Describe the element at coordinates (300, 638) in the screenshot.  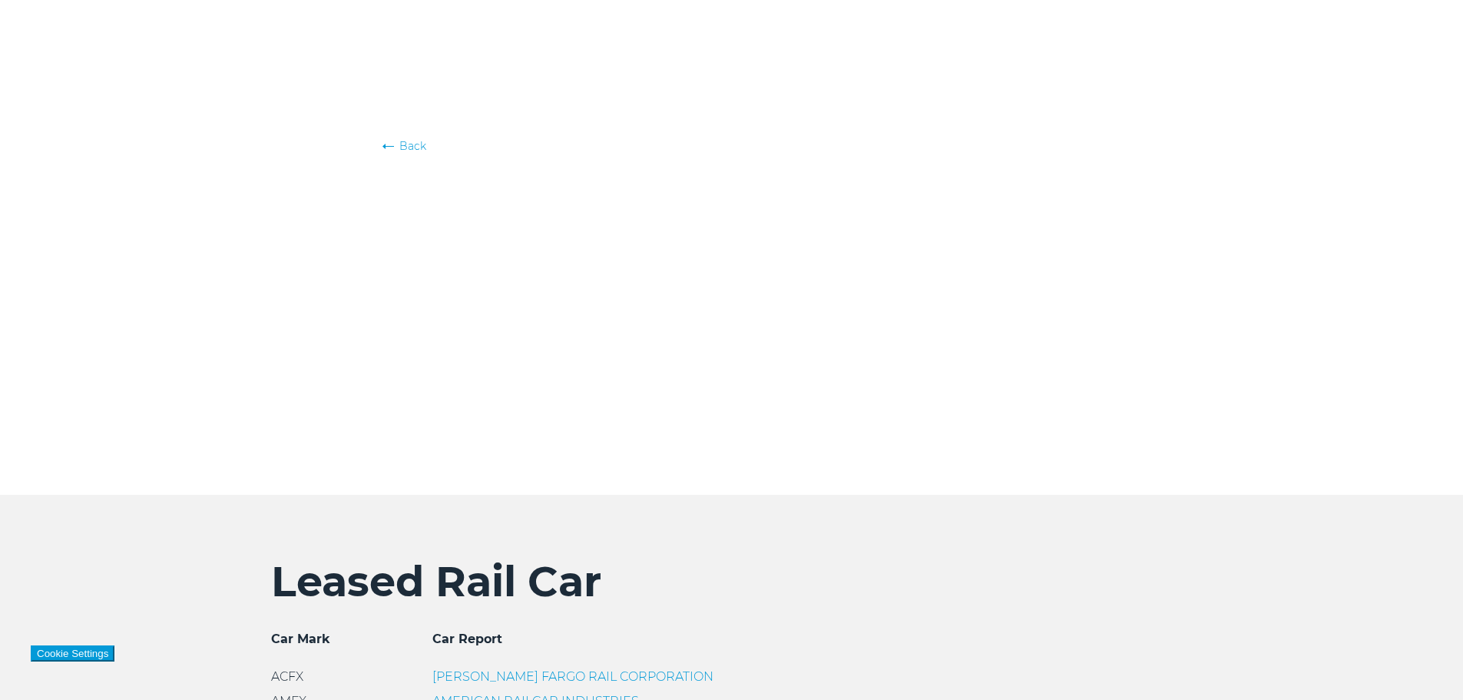
I see `span: Car Mark` at that location.